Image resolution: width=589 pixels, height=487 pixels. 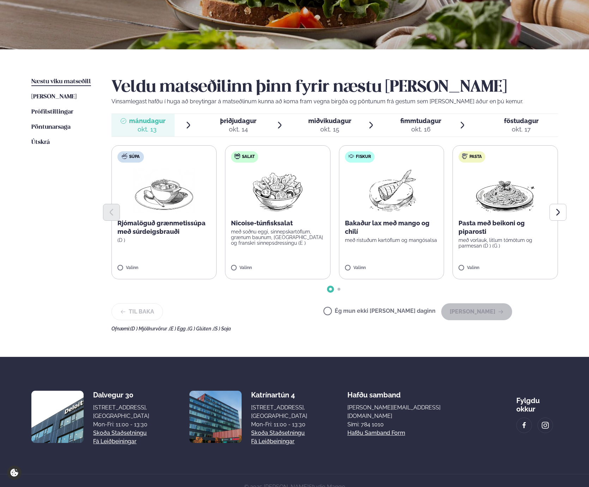 What do you see at coordinates (335, 329) in the screenshot?
I see `div: Ofnæmi:` at bounding box center [335, 329].